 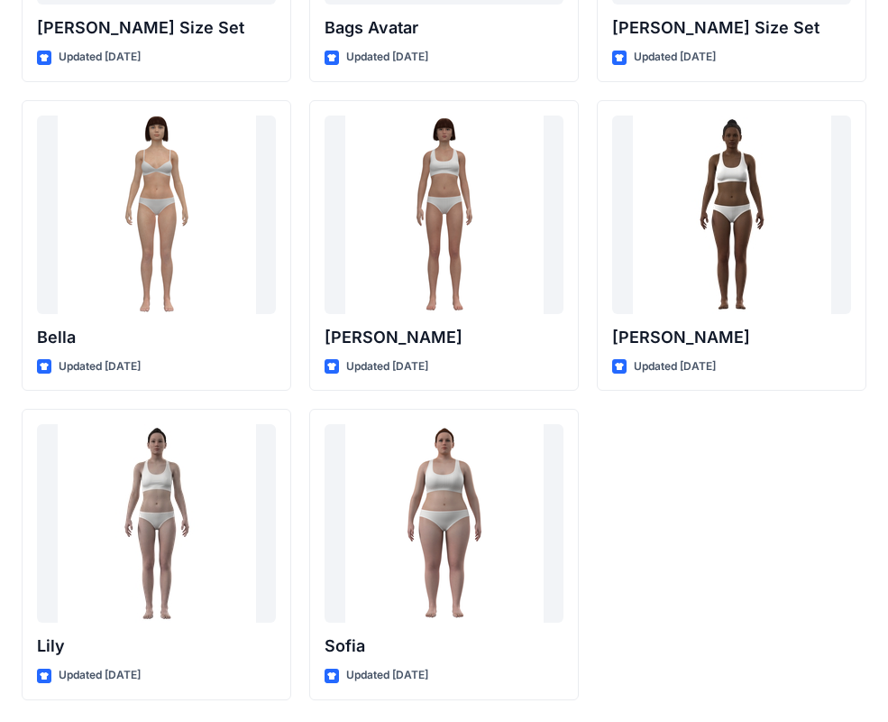 What do you see at coordinates (731, 215) in the screenshot?
I see `a: Gabrielle` at bounding box center [731, 215].